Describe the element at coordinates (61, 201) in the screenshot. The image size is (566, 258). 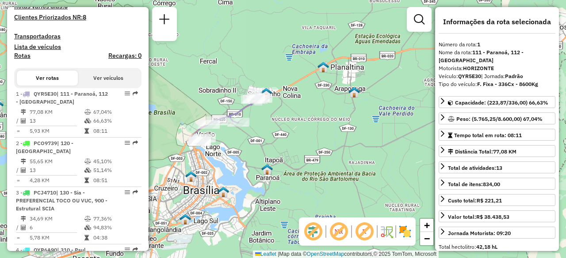
I see `span: 3 -` at that location.